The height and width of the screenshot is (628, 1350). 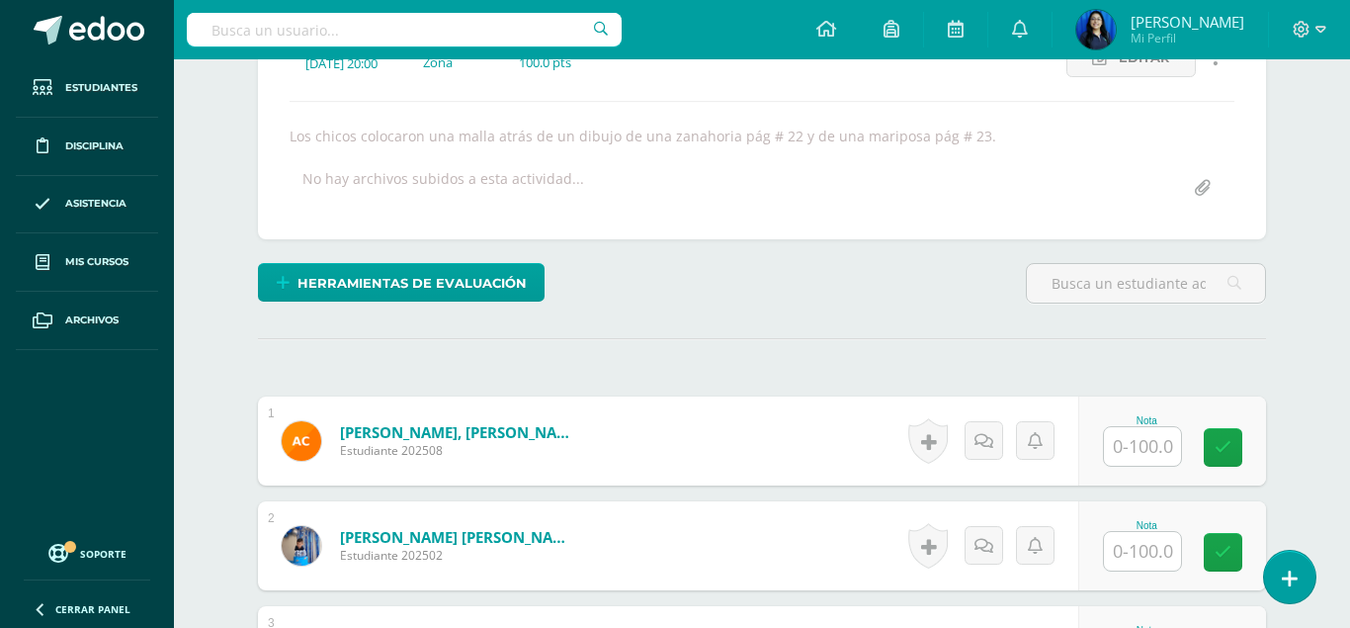 What do you see at coordinates (93, 609) in the screenshot?
I see `span: Cerrar panel` at bounding box center [93, 609].